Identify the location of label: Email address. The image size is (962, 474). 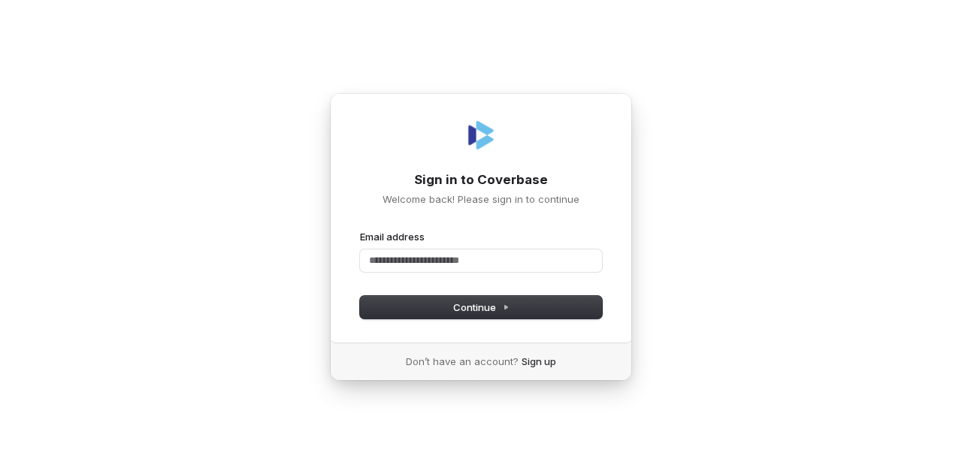
(392, 237).